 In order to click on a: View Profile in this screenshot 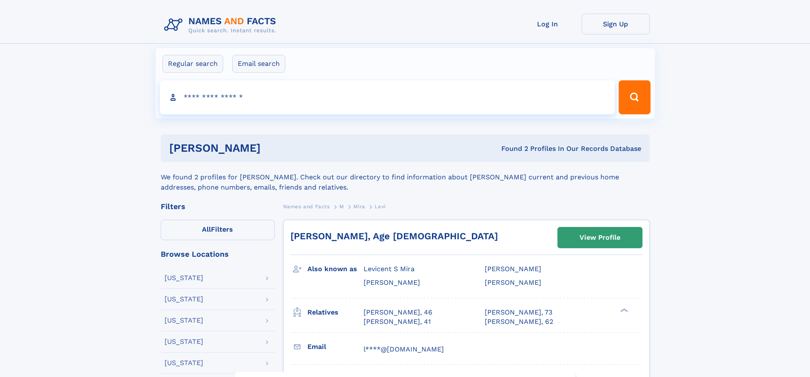, I will do `click(600, 238)`.